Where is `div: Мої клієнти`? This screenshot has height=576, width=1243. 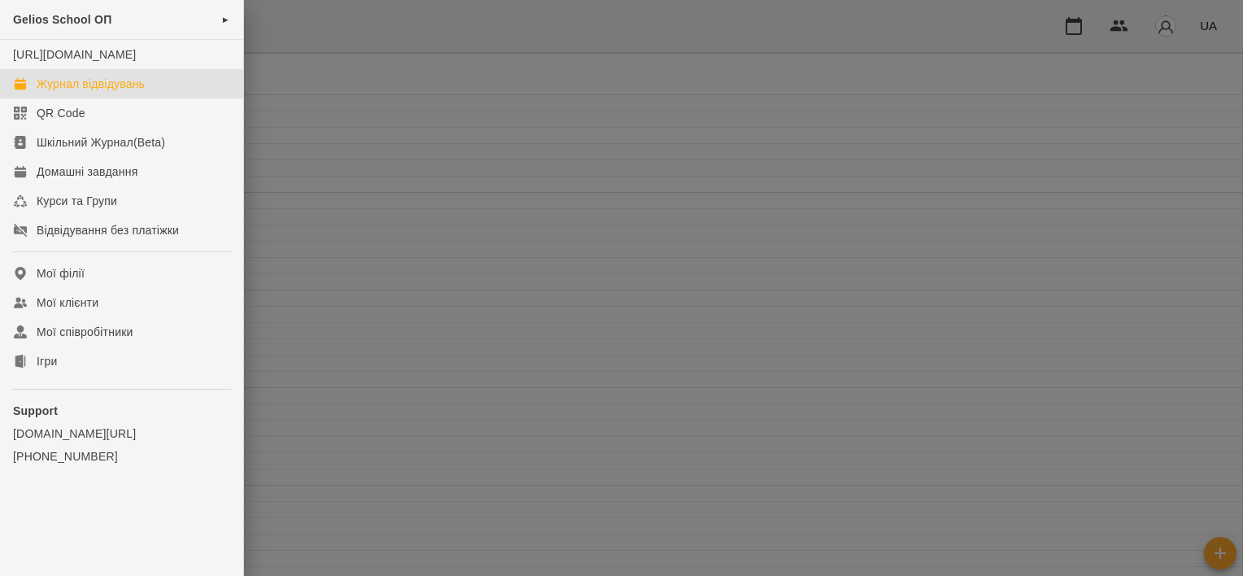
div: Мої клієнти is located at coordinates (68, 303).